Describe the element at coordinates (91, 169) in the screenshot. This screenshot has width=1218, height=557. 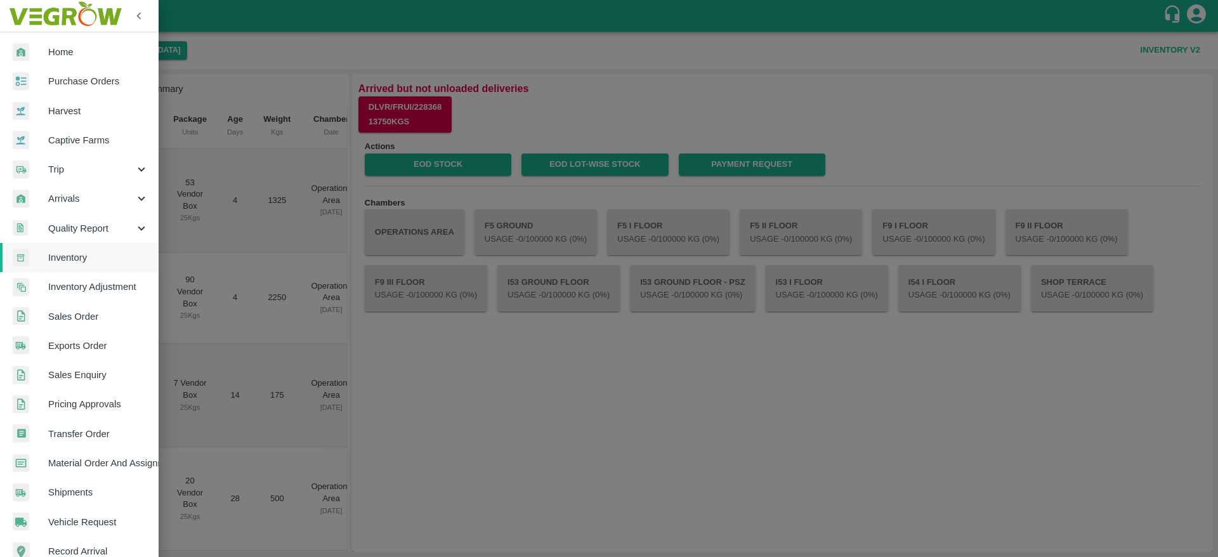
I see `span: Trip` at that location.